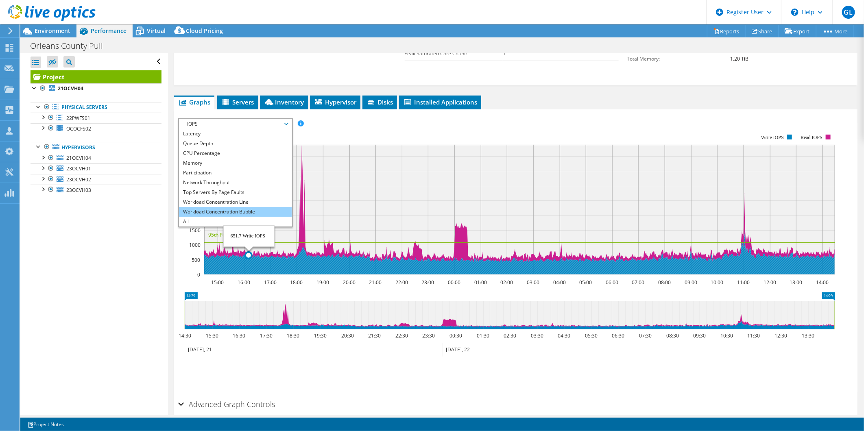 The width and height of the screenshot is (864, 431). I want to click on text: 06:00, so click(612, 282).